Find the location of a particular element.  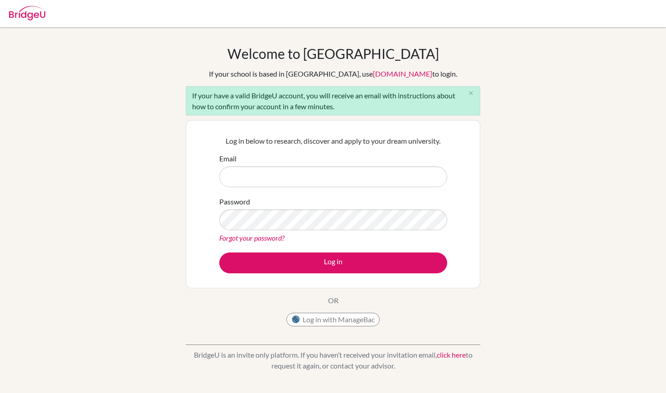

a: click here is located at coordinates (452, 355).